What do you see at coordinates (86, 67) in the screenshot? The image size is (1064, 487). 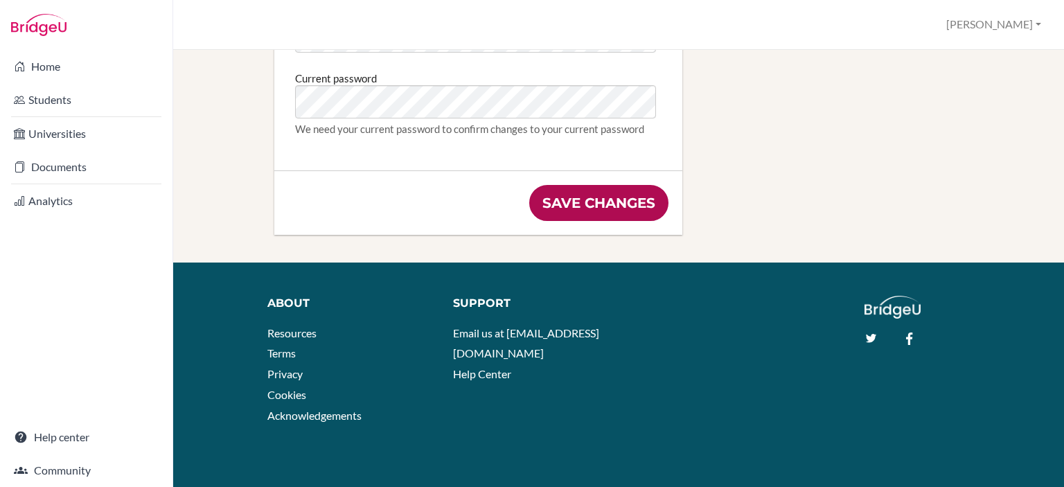 I see `a: Home` at bounding box center [86, 67].